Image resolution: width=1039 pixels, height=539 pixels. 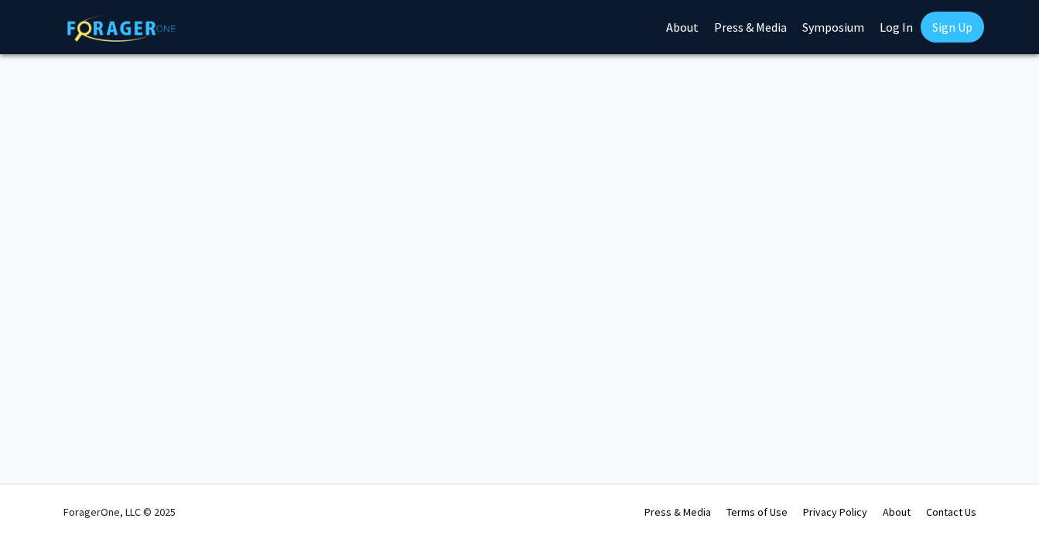 I want to click on a: Contact Us, so click(x=951, y=512).